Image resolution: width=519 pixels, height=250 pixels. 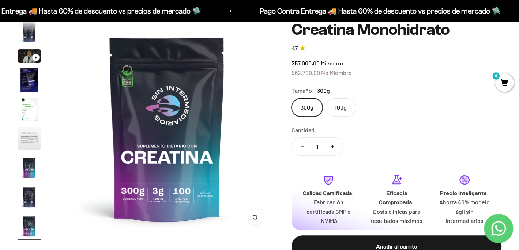 I want to click on p: Dosis clínicas para resultados máximos, so click(x=396, y=216).